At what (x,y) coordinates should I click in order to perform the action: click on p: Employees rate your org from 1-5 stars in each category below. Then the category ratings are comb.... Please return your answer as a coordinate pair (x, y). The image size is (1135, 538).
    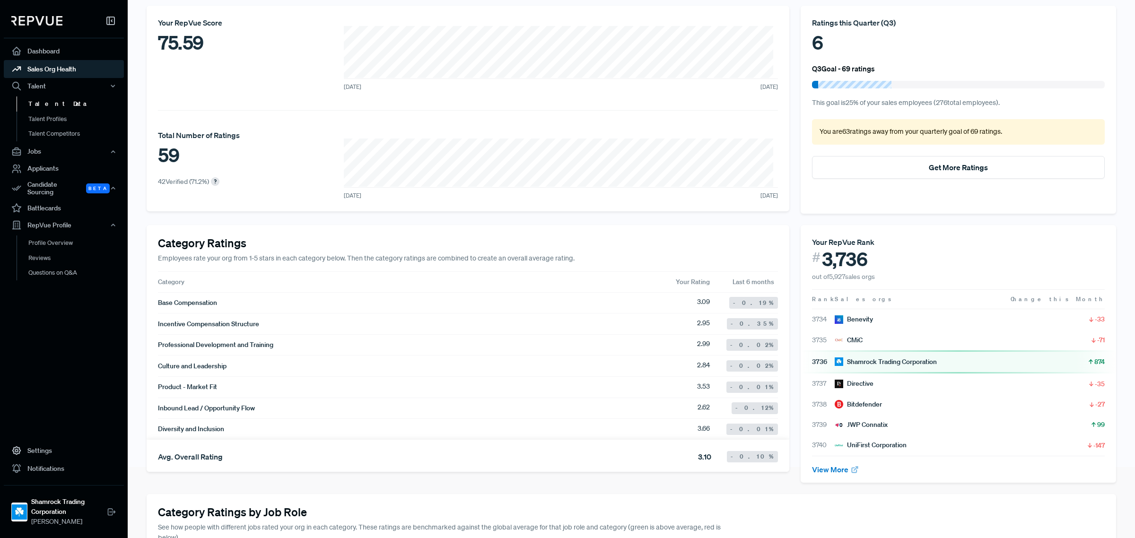
    Looking at the image, I should click on (468, 259).